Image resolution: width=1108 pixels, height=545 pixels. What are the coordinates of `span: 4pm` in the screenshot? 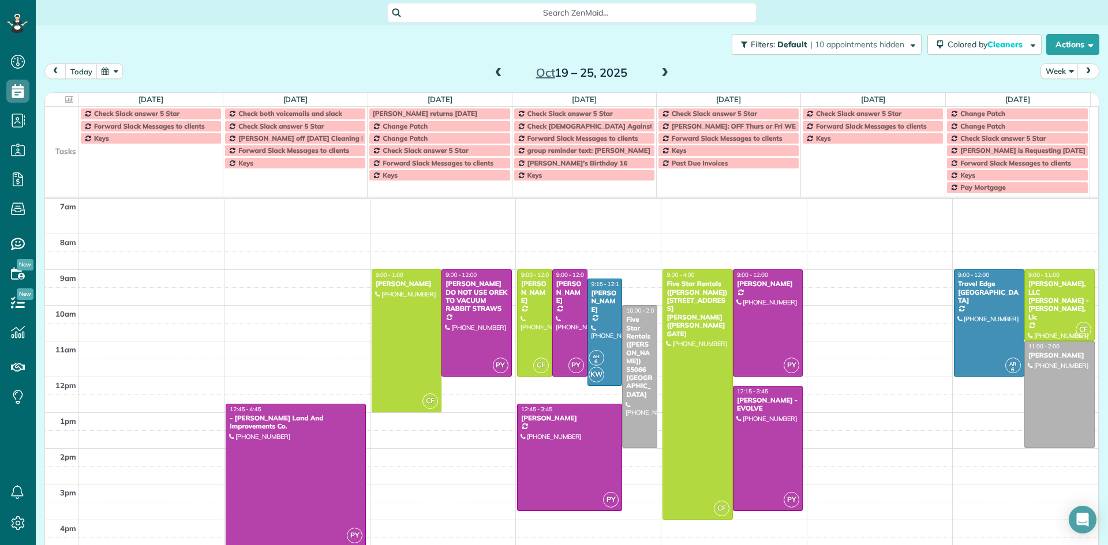 It's located at (68, 529).